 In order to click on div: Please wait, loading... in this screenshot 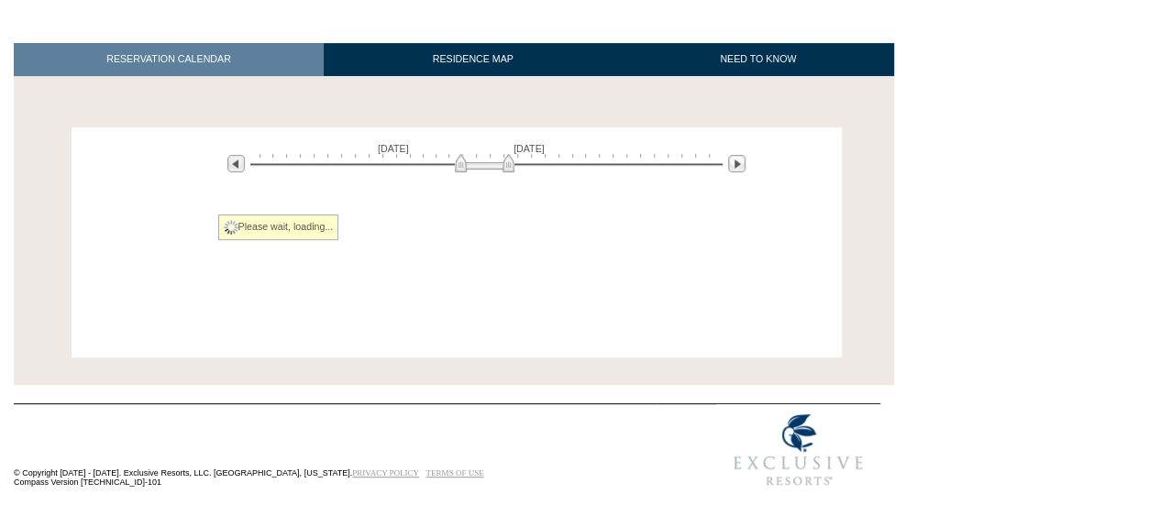, I will do `click(279, 227)`.